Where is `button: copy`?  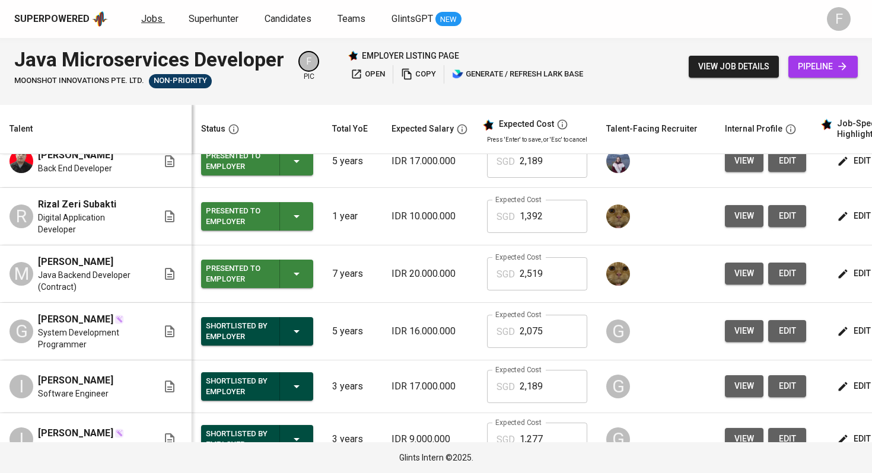
button: copy is located at coordinates (418, 74).